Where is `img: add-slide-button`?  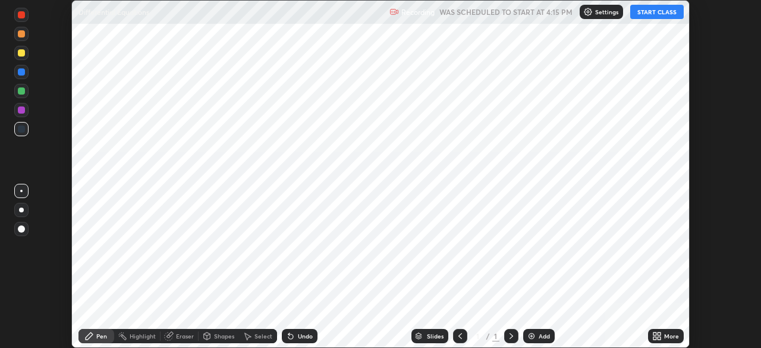 img: add-slide-button is located at coordinates (532, 336).